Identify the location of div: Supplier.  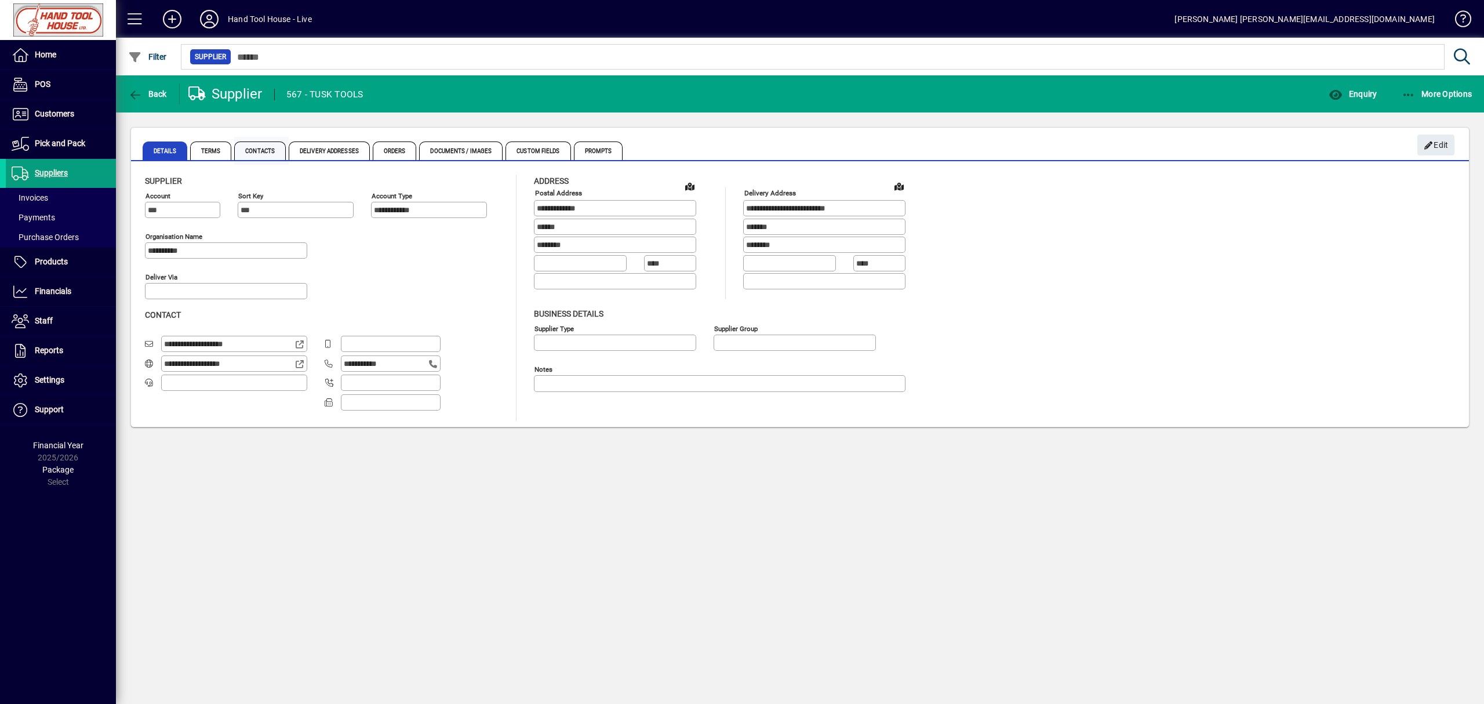
(225, 94).